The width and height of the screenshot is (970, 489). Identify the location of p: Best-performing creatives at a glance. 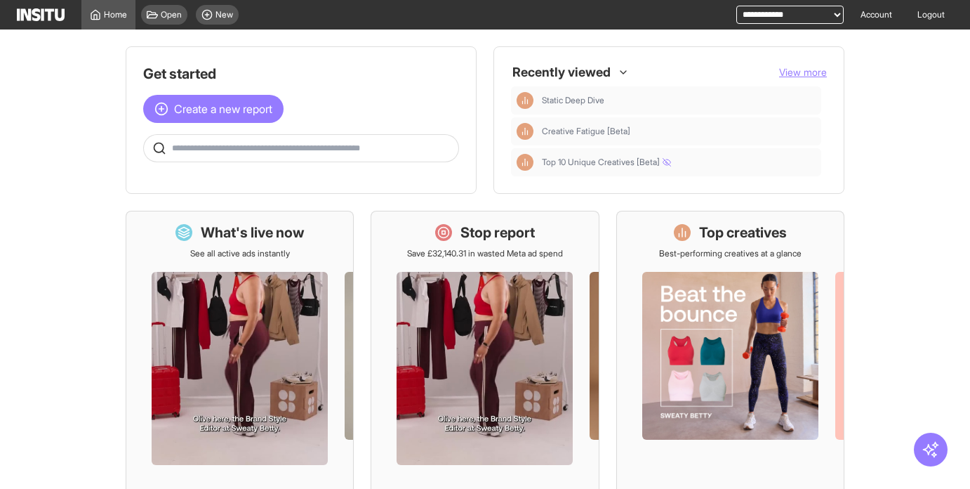
(730, 254).